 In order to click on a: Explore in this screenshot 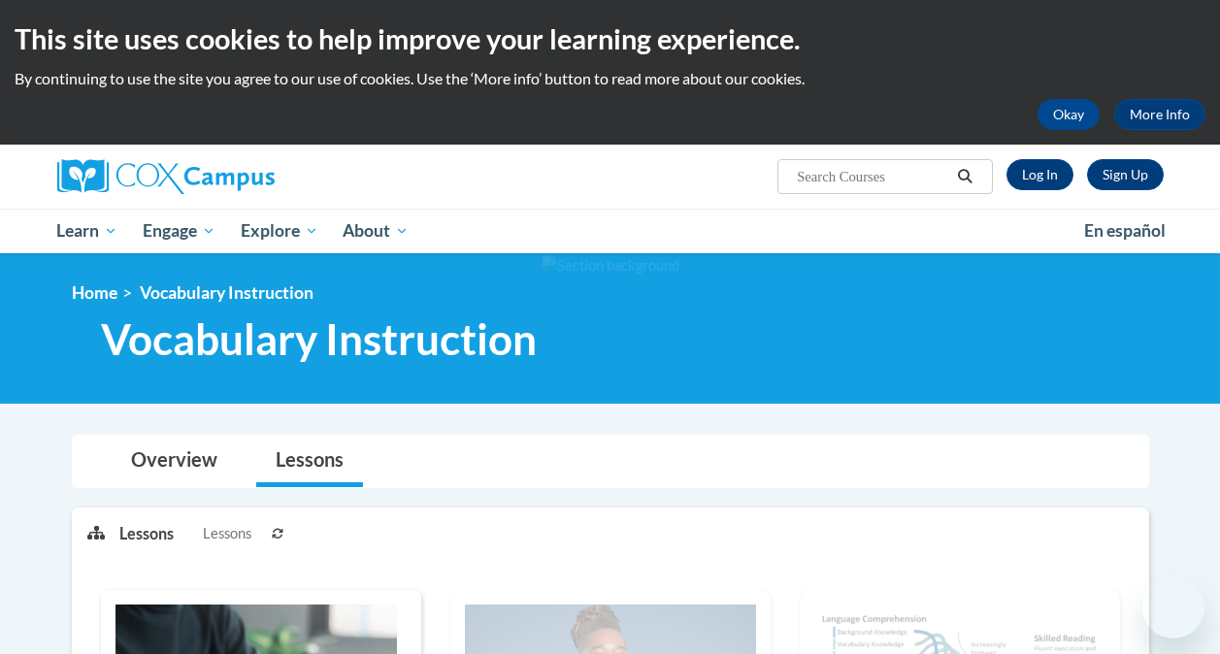, I will do `click(279, 231)`.